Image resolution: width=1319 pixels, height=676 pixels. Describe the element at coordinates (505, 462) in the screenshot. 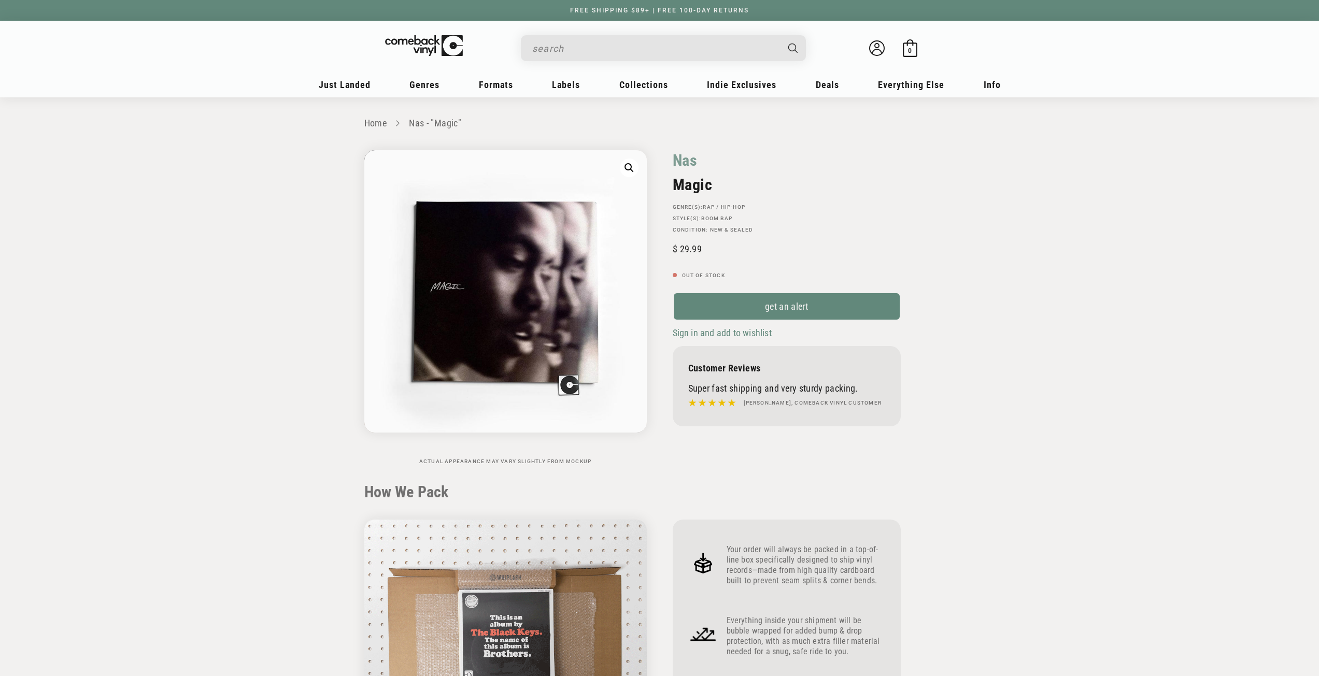

I see `p: Actual appearance may vary slightly from mockup` at that location.